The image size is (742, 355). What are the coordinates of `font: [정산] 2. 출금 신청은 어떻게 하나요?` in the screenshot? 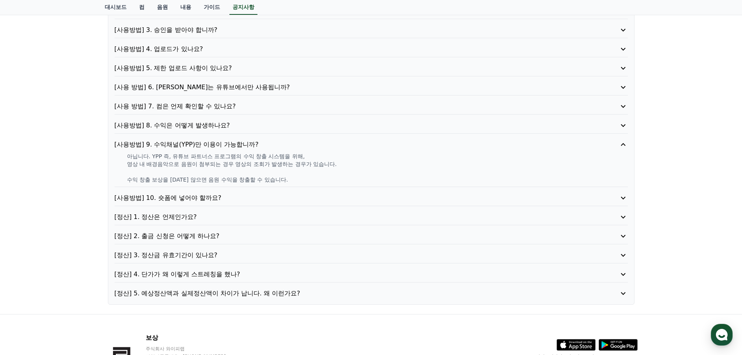 It's located at (167, 236).